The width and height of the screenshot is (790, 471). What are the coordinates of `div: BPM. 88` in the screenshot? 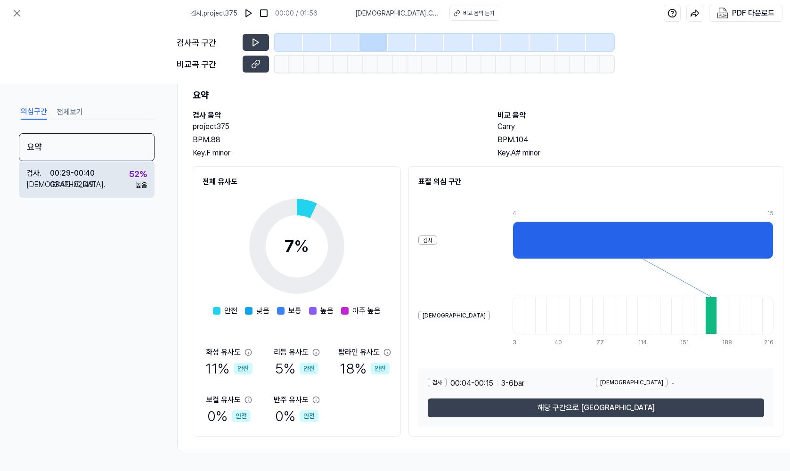 It's located at (335, 140).